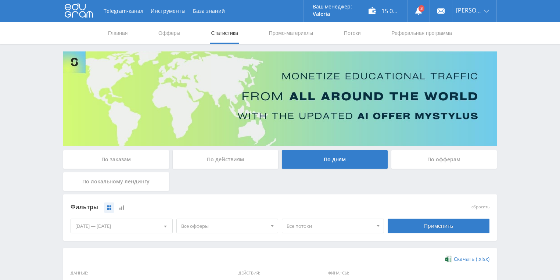 Image resolution: width=560 pixels, height=280 pixels. I want to click on div: Фильтры, so click(227, 207).